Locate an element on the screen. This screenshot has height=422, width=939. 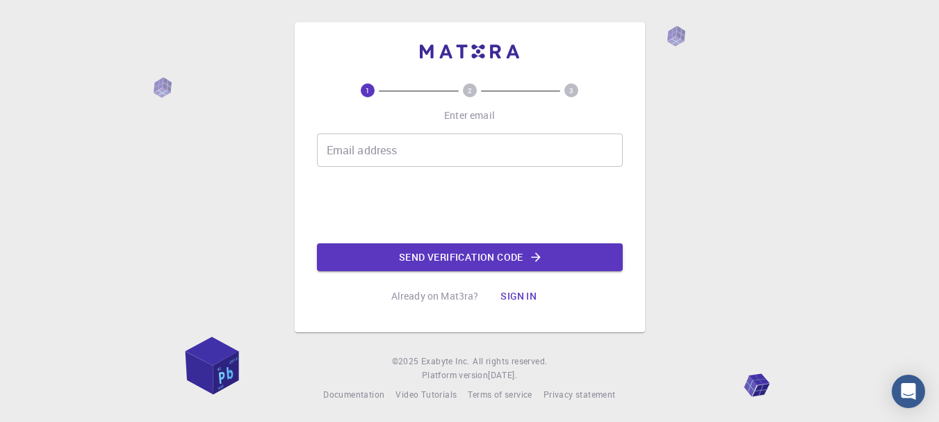
a: Terms of service is located at coordinates (500, 395).